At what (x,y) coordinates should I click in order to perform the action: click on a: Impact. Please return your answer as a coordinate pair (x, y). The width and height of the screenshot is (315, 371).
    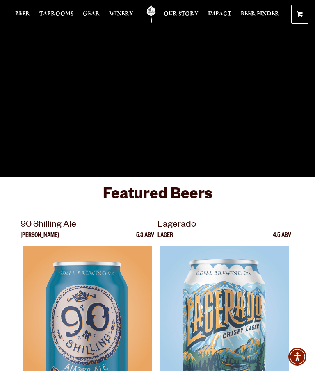
    Looking at the image, I should click on (219, 14).